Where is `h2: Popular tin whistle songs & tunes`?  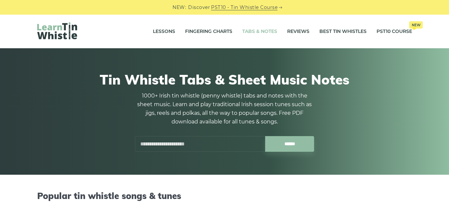
h2: Popular tin whistle songs & tunes is located at coordinates (225, 195).